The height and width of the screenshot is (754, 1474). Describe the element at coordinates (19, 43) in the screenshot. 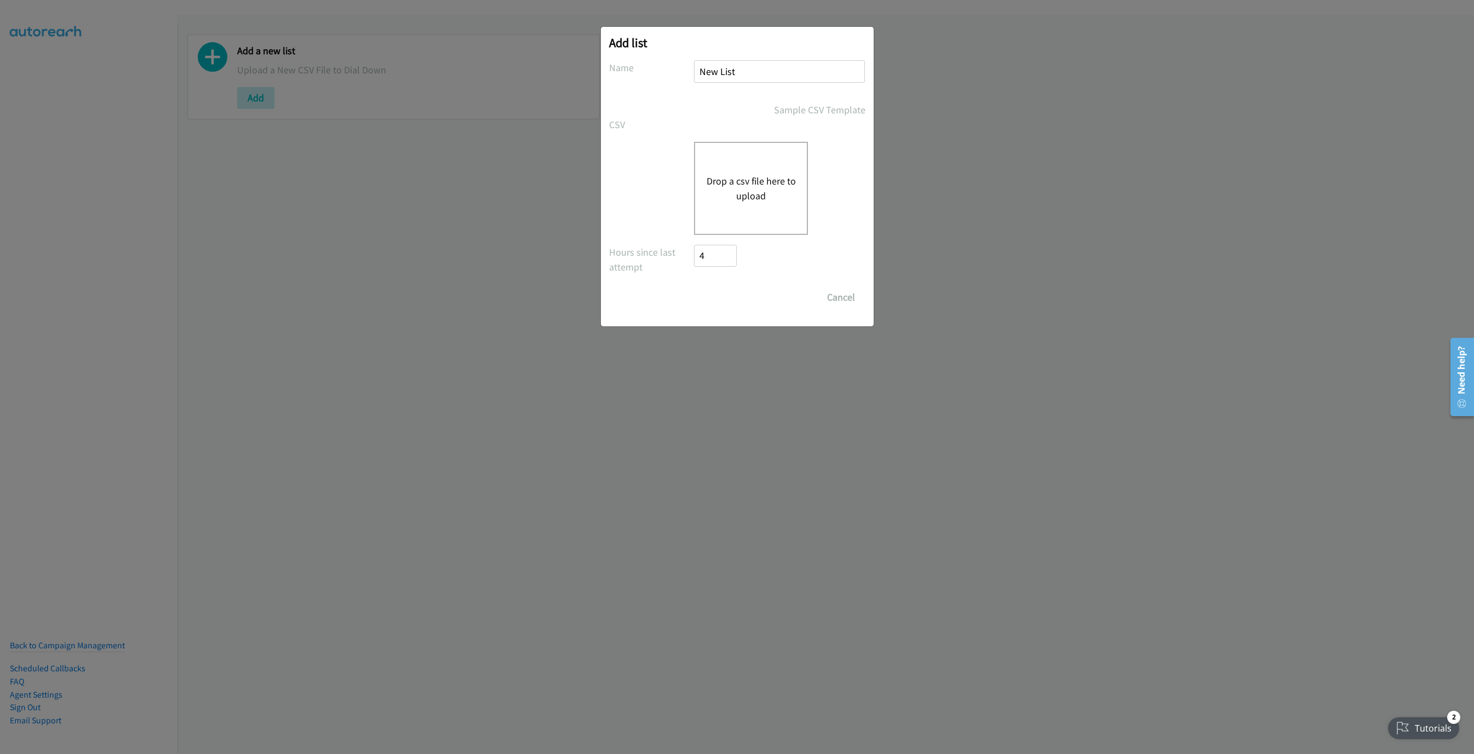

I see `div: Open Resource Center` at that location.